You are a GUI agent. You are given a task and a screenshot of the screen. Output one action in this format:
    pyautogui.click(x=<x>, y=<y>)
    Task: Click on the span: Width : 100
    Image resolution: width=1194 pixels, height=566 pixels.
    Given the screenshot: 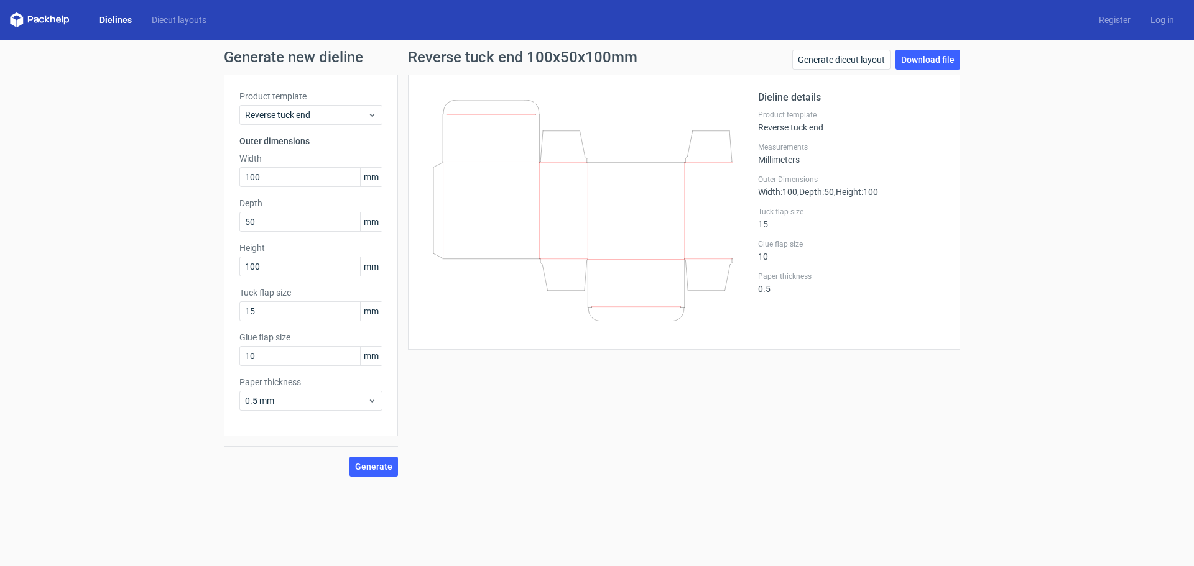 What is the action you would take?
    pyautogui.click(x=777, y=192)
    